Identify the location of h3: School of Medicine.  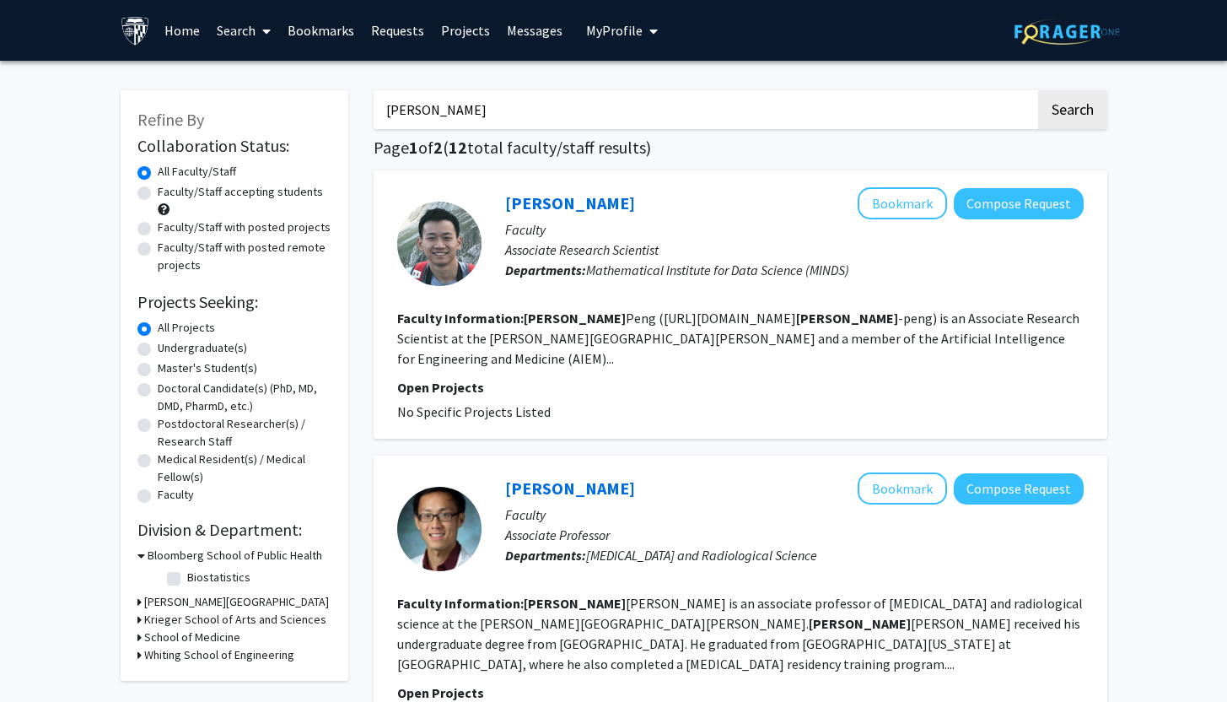
(192, 637).